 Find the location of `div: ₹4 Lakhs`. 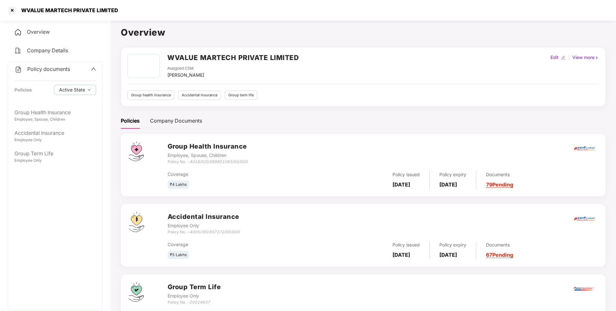

div: ₹4 Lakhs is located at coordinates (178, 185).